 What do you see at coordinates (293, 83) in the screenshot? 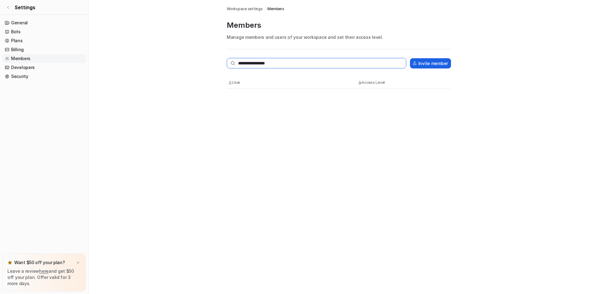
I see `th: User` at bounding box center [293, 83].